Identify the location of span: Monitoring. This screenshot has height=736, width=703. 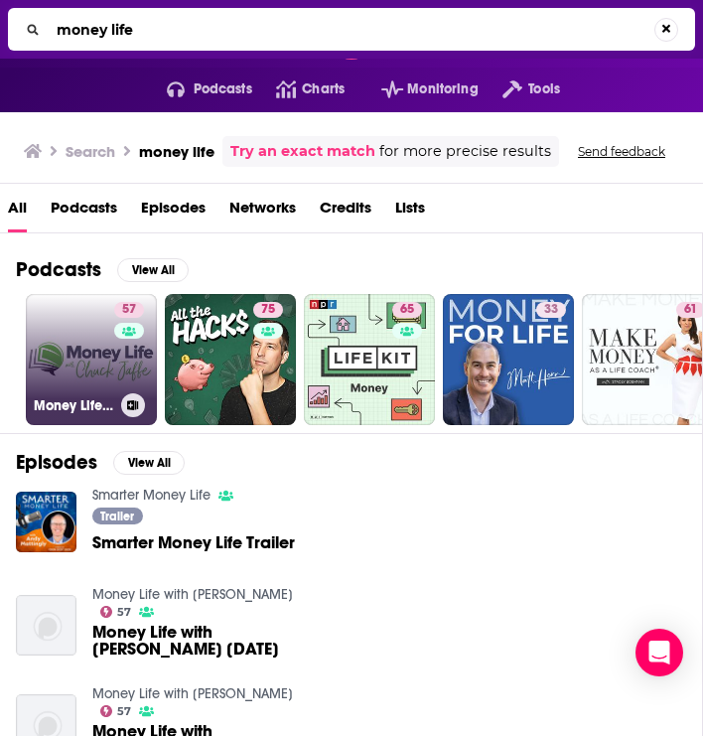
(442, 89).